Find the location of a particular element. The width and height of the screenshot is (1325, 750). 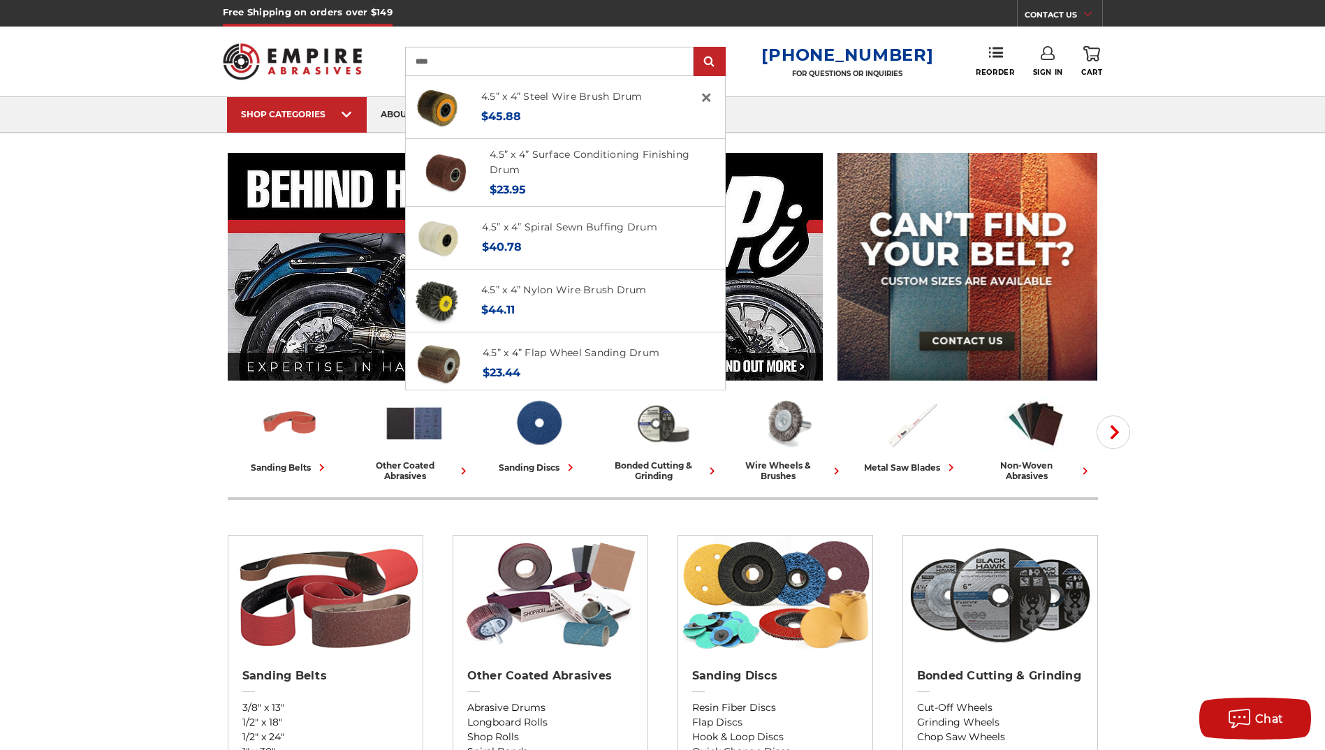

img: Empire Abrasives is located at coordinates (293, 61).